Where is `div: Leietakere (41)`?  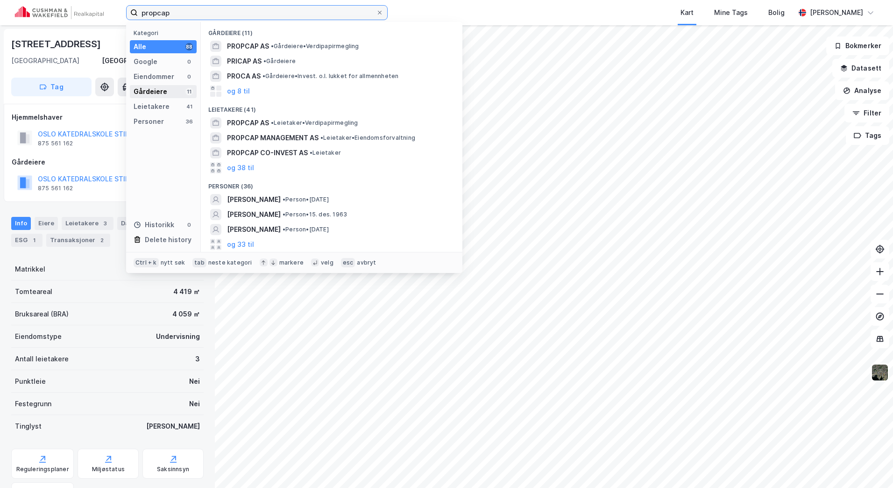 div: Leietakere (41) is located at coordinates (332, 107).